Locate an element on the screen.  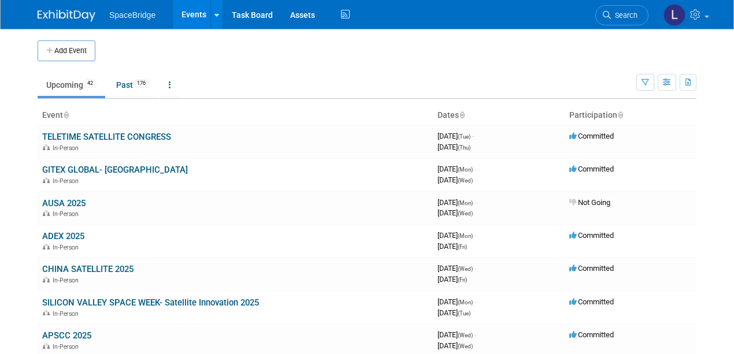
a: Past176 is located at coordinates (132, 85).